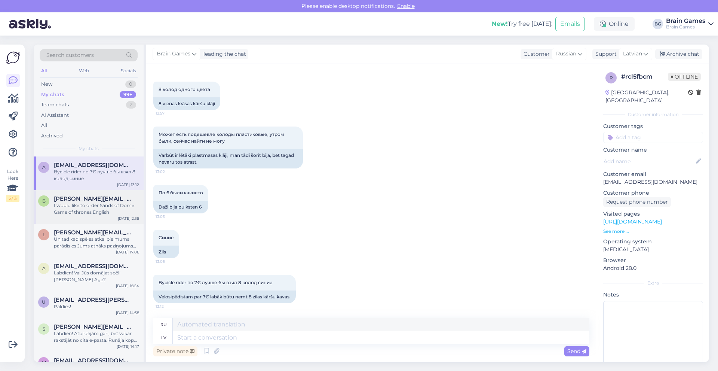 This screenshot has height=371, width=718. What do you see at coordinates (93, 299) in the screenshot?
I see `span: uldis.calpa@gmail.com` at bounding box center [93, 299].